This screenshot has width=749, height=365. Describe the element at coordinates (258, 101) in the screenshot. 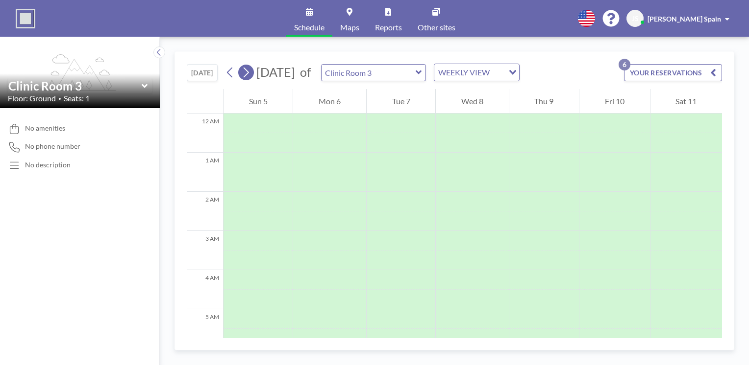

I see `div: Sun 5` at that location.